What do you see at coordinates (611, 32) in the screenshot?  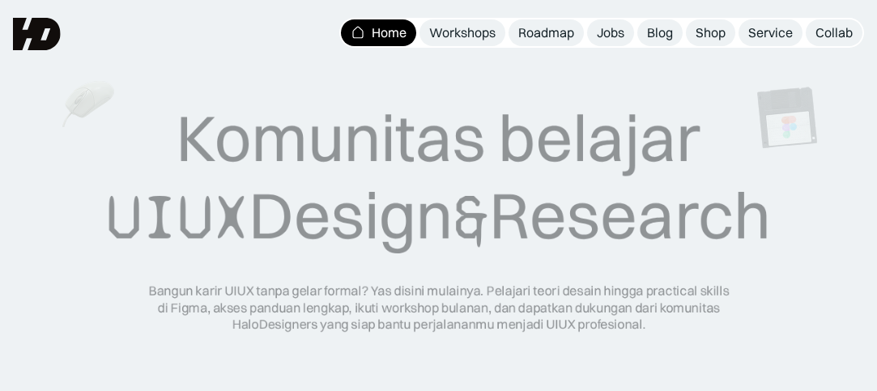 I see `div: Jobs` at bounding box center [611, 32].